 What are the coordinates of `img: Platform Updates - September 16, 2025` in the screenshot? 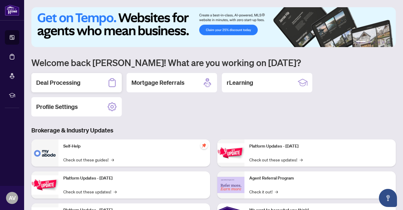 It's located at (45, 184).